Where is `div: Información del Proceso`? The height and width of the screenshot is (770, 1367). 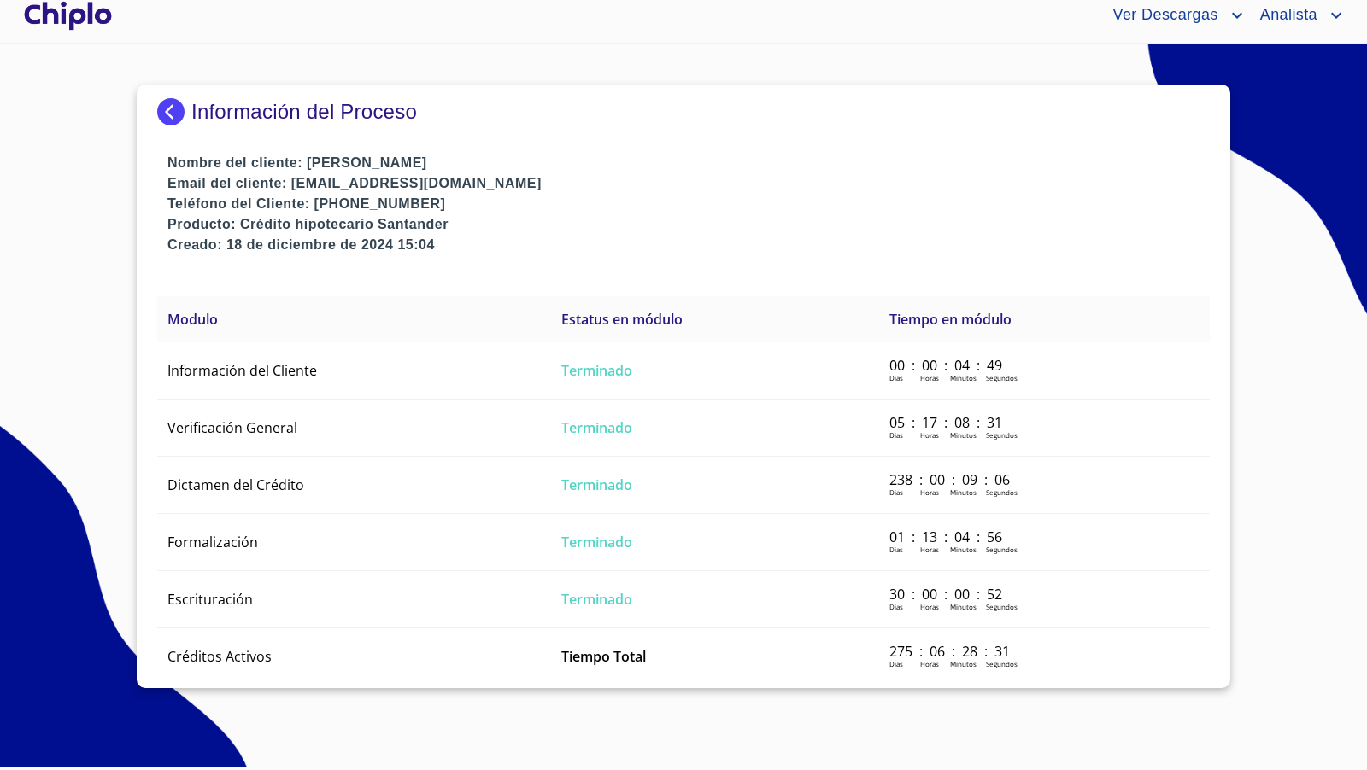 div: Información del Proceso is located at coordinates (683, 112).